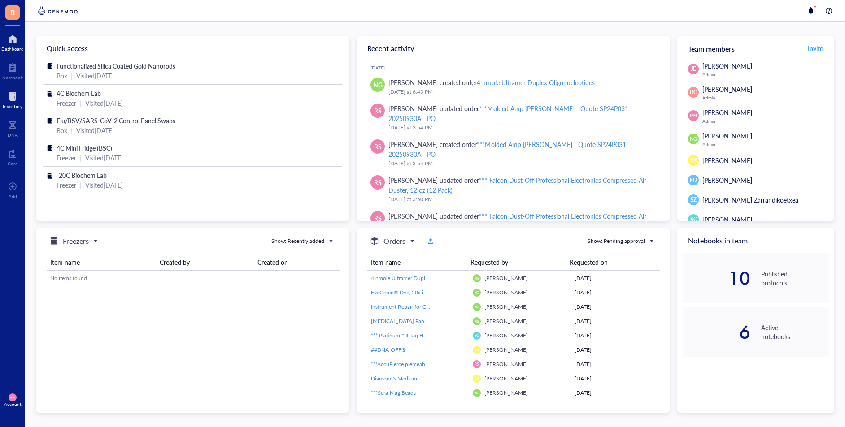 This screenshot has width=845, height=427. What do you see at coordinates (13, 78) in the screenshot?
I see `div: Notebook` at bounding box center [13, 78].